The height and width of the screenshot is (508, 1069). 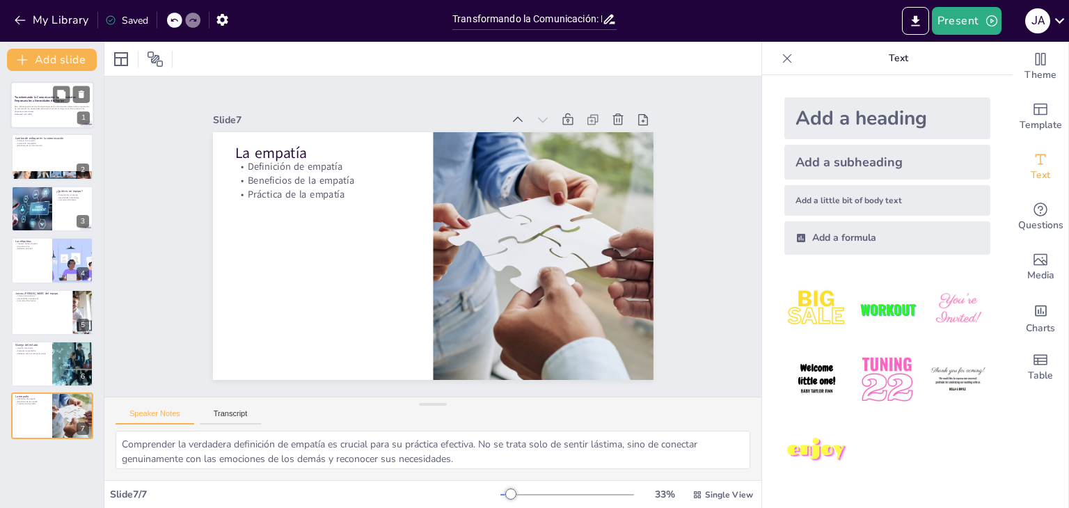 I want to click on button: Speaker Notes, so click(x=154, y=417).